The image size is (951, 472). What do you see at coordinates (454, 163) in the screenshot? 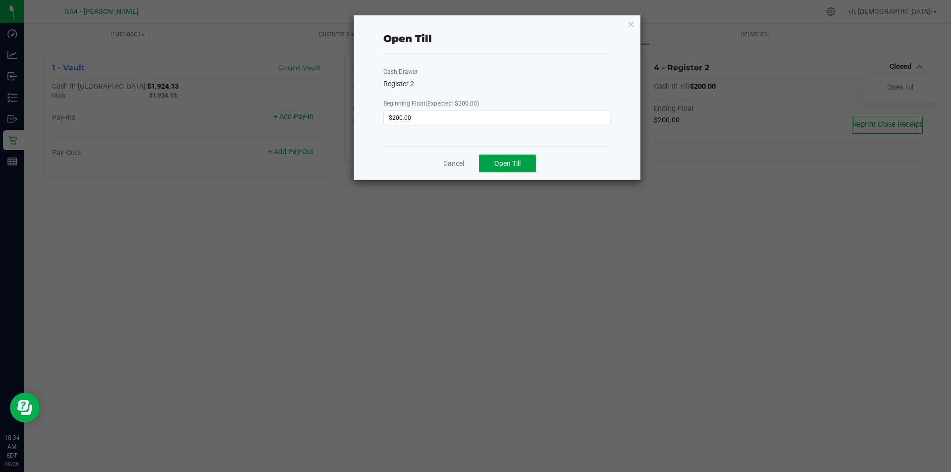
I see `a: Cancel` at bounding box center [454, 163].